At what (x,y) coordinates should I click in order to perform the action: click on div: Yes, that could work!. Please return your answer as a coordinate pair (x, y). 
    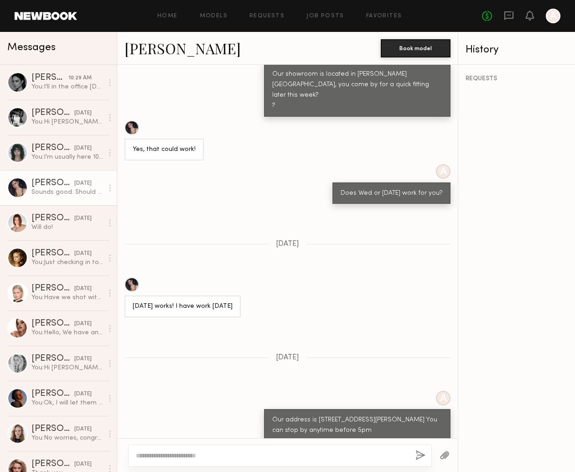
    Looking at the image, I should click on (164, 149).